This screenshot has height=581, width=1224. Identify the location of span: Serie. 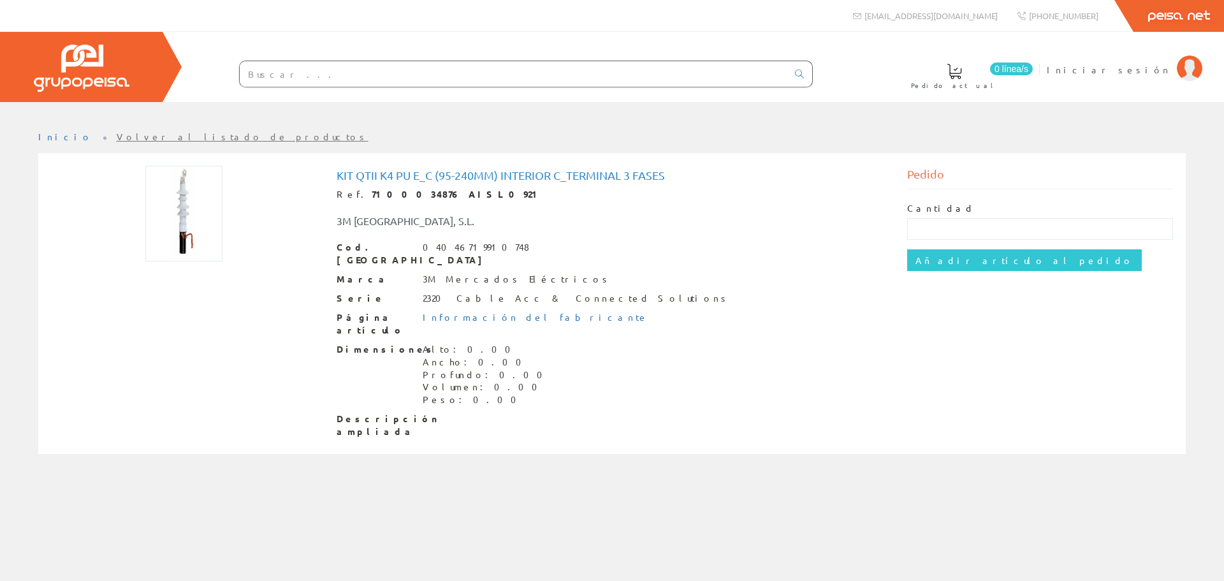
(375, 298).